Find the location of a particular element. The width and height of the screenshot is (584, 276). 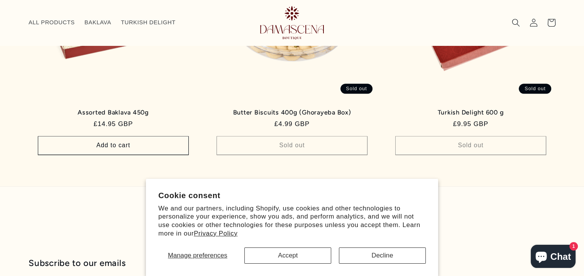

span: ALL PRODUCTS is located at coordinates (52, 23).